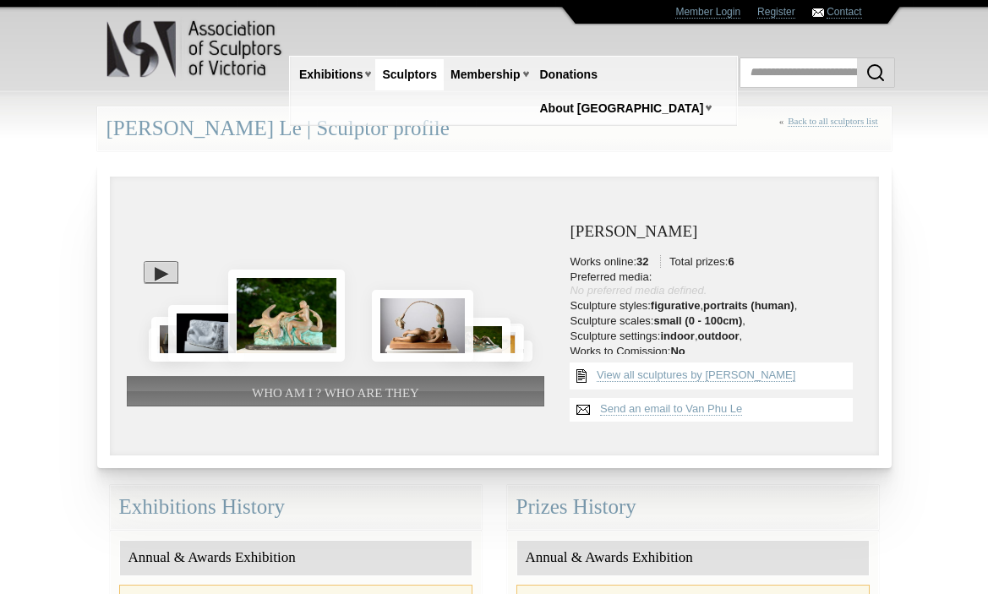 The image size is (988, 594). I want to click on img: Birthgate, so click(177, 339).